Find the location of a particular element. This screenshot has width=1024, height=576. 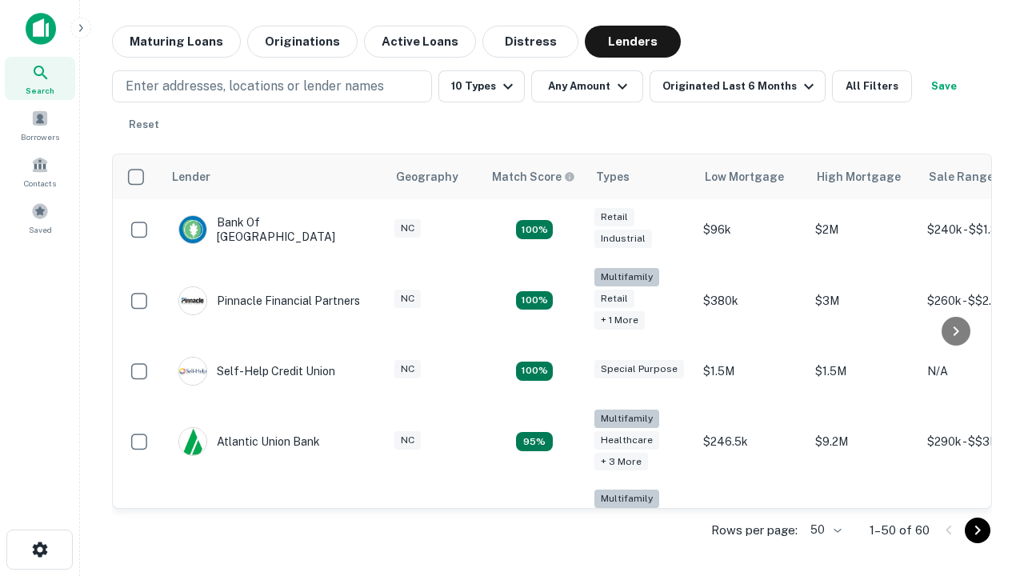

div: The Fidelity Bank is located at coordinates (243, 522).